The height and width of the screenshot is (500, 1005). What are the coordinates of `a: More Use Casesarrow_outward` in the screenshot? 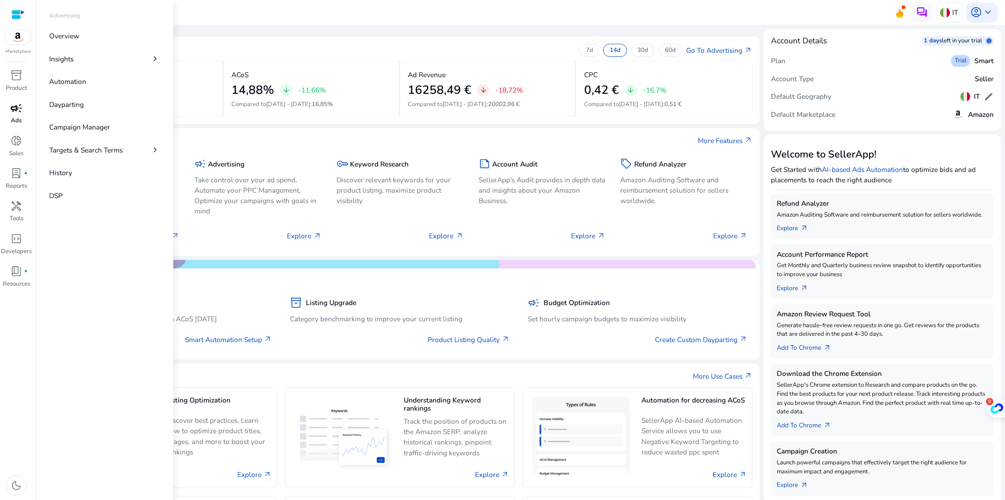 It's located at (722, 376).